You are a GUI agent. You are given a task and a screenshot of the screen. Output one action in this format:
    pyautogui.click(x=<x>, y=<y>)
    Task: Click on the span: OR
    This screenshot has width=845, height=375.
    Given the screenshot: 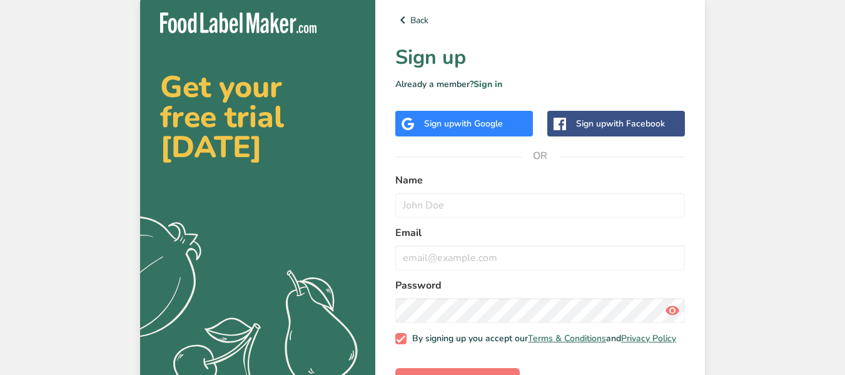 What is the action you would take?
    pyautogui.click(x=540, y=156)
    